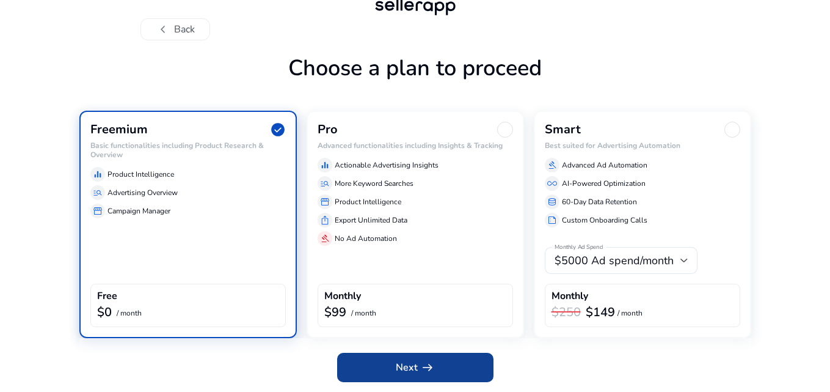  What do you see at coordinates (605, 220) in the screenshot?
I see `p: Custom Onboarding Calls` at bounding box center [605, 220].